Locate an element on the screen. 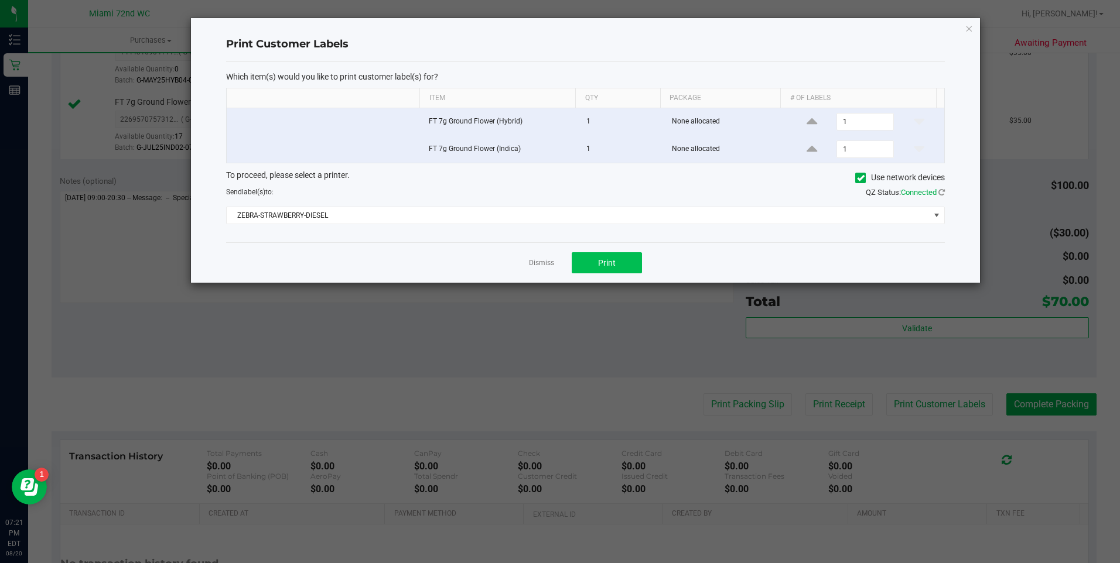 The height and width of the screenshot is (563, 1120). th: Item is located at coordinates (497, 98).